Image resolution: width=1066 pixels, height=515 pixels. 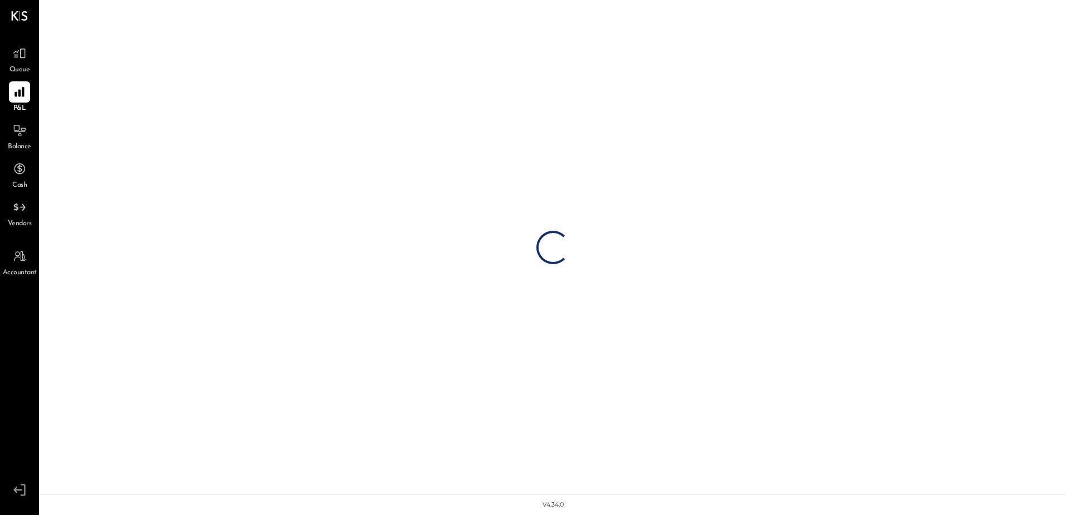 What do you see at coordinates (20, 70) in the screenshot?
I see `span: Queue` at bounding box center [20, 70].